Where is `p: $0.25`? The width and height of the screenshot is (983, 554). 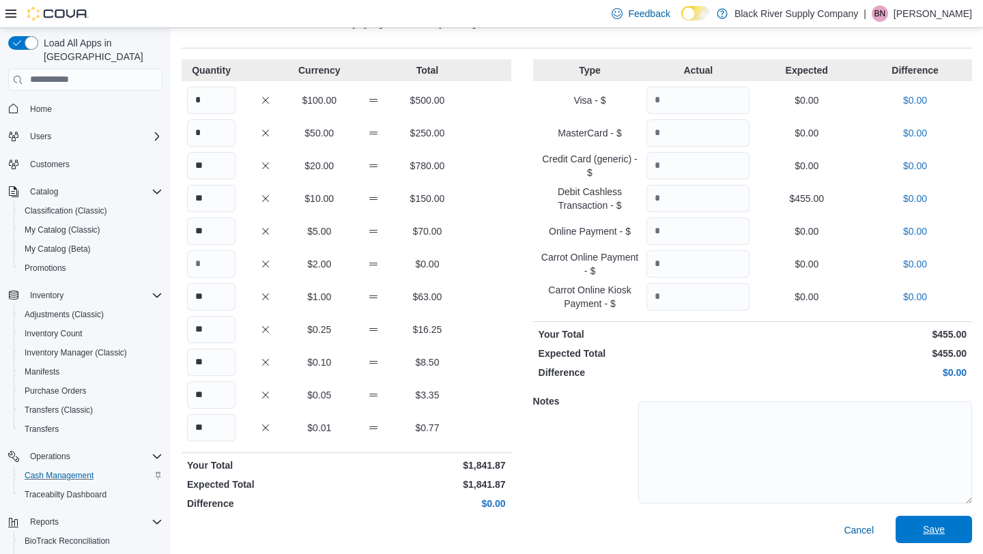 p: $0.25 is located at coordinates (319, 330).